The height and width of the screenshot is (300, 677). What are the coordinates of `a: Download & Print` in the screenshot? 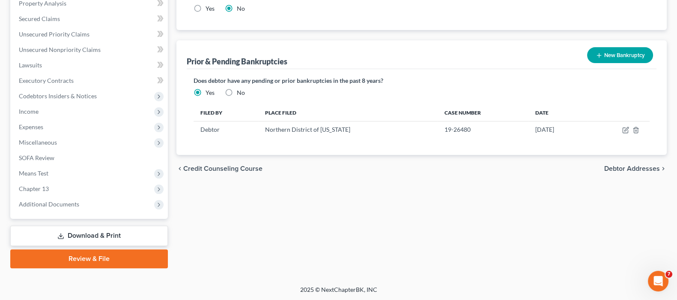 It's located at (89, 235).